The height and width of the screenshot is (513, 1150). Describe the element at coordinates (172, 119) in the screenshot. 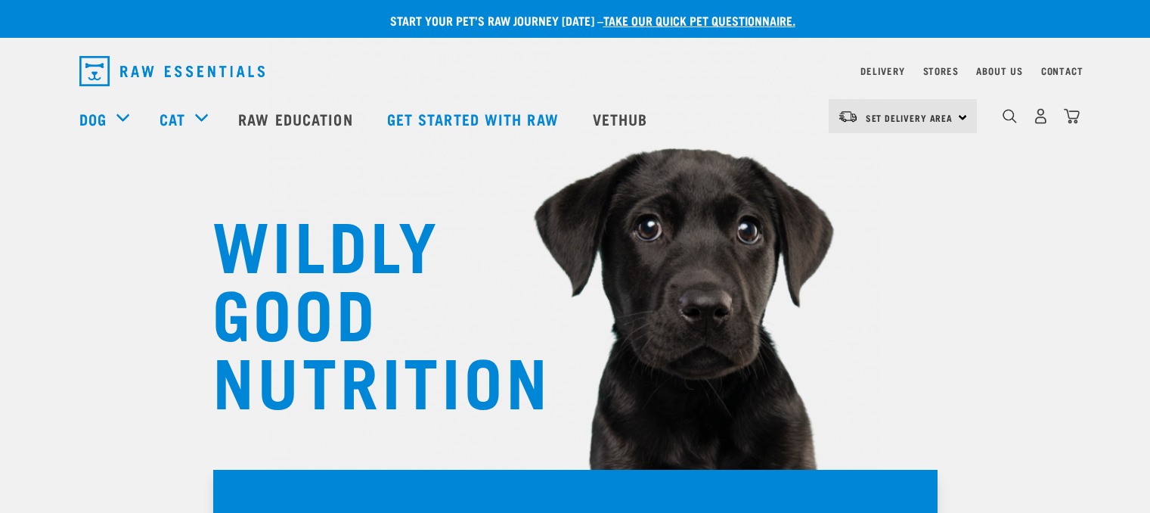

I see `a: Cat` at that location.